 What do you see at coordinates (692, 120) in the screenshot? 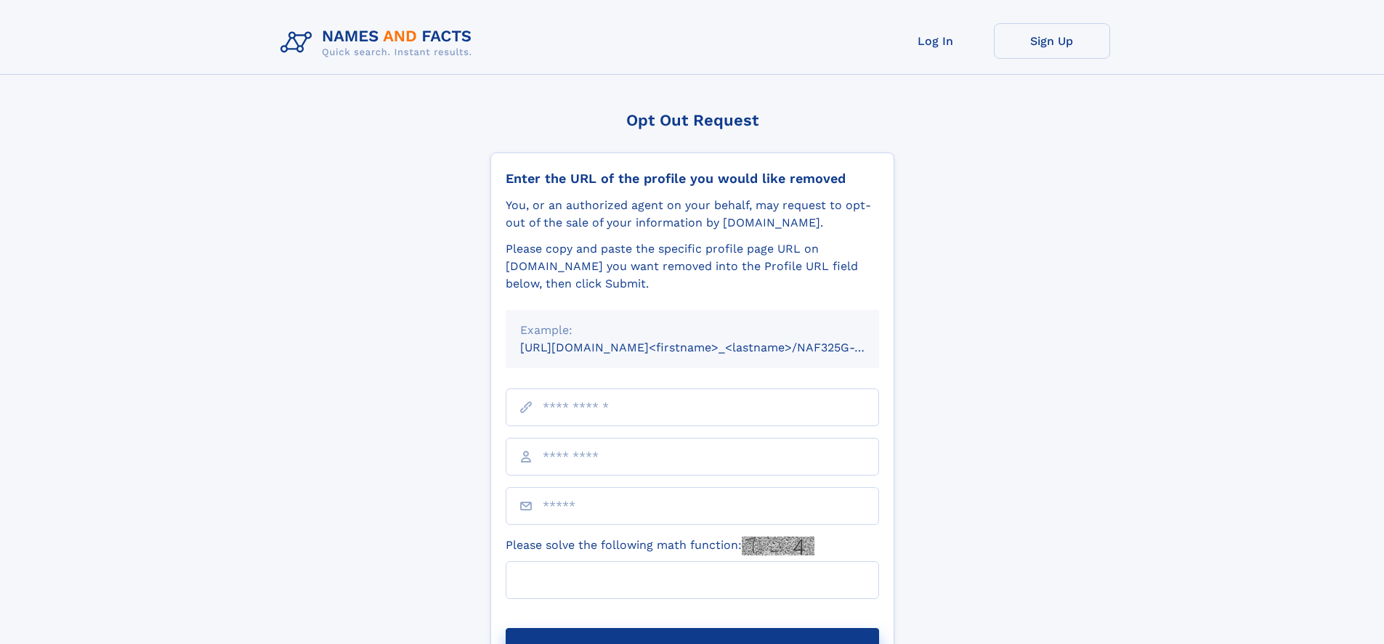
I see `div: Opt Out Request` at bounding box center [692, 120].